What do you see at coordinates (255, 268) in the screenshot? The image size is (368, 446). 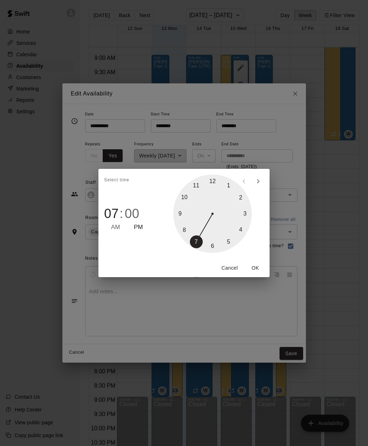 I see `button: OK` at bounding box center [255, 268].